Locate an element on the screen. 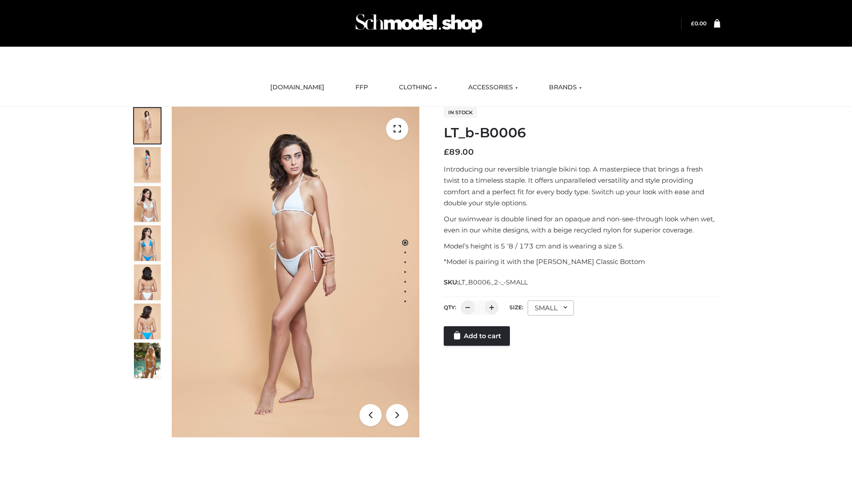  img: Schmodel Admin 964 is located at coordinates (419, 23).